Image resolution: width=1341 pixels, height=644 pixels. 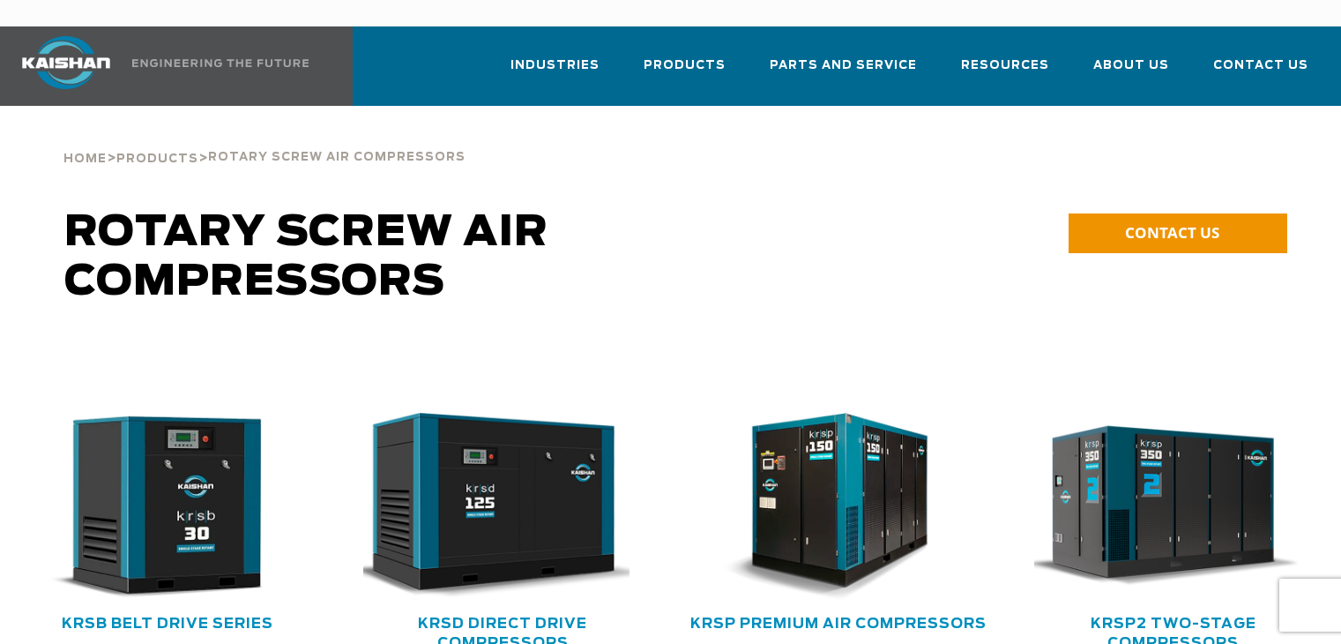 What do you see at coordinates (1161, 506) in the screenshot?
I see `img: krsp350` at bounding box center [1161, 506].